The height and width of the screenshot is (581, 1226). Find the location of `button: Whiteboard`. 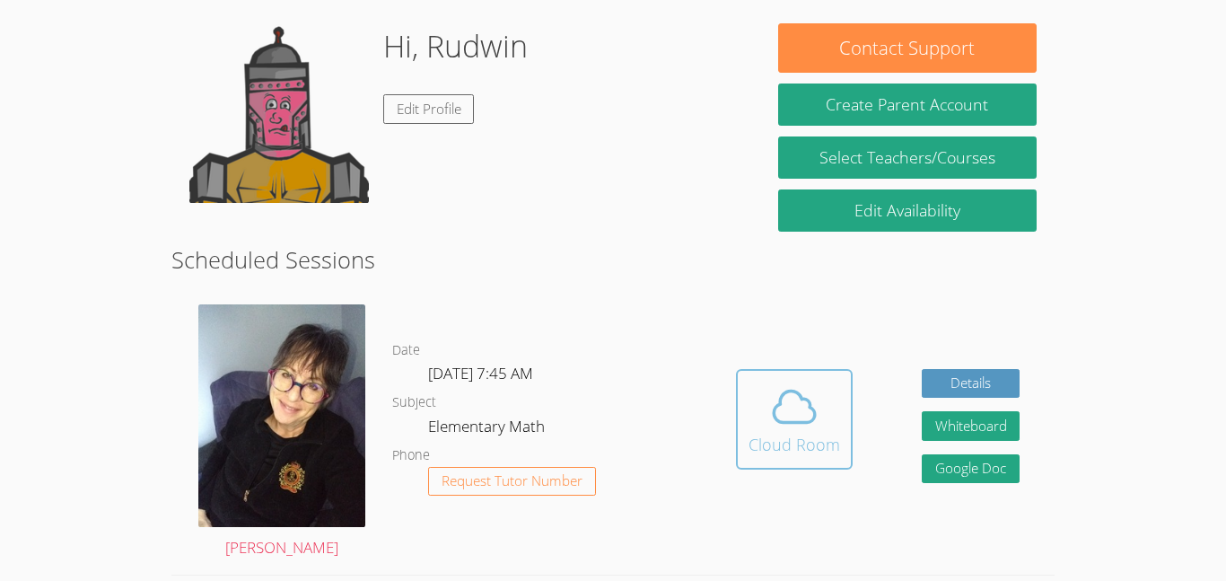

button: Whiteboard is located at coordinates (971, 426).